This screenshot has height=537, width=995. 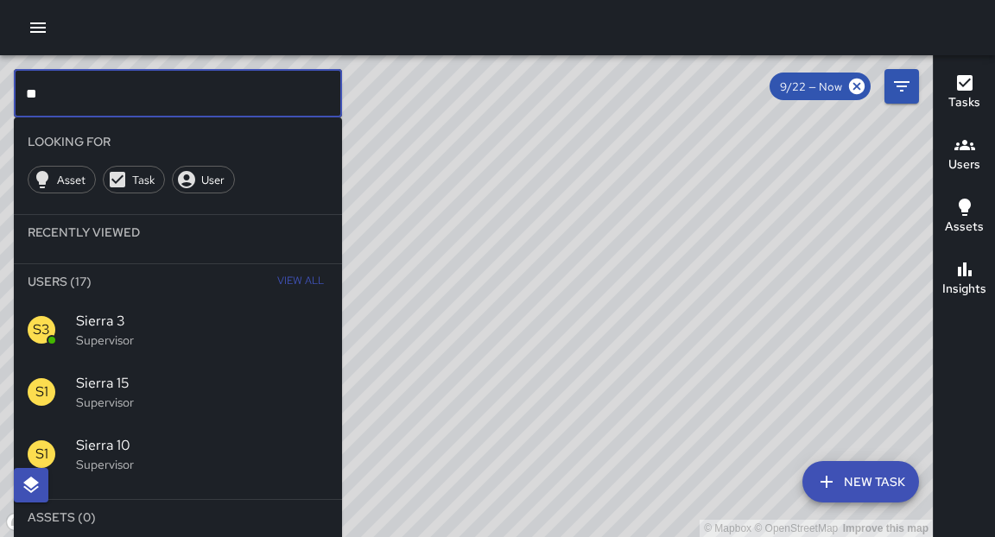 I want to click on li: Users (17), so click(x=178, y=281).